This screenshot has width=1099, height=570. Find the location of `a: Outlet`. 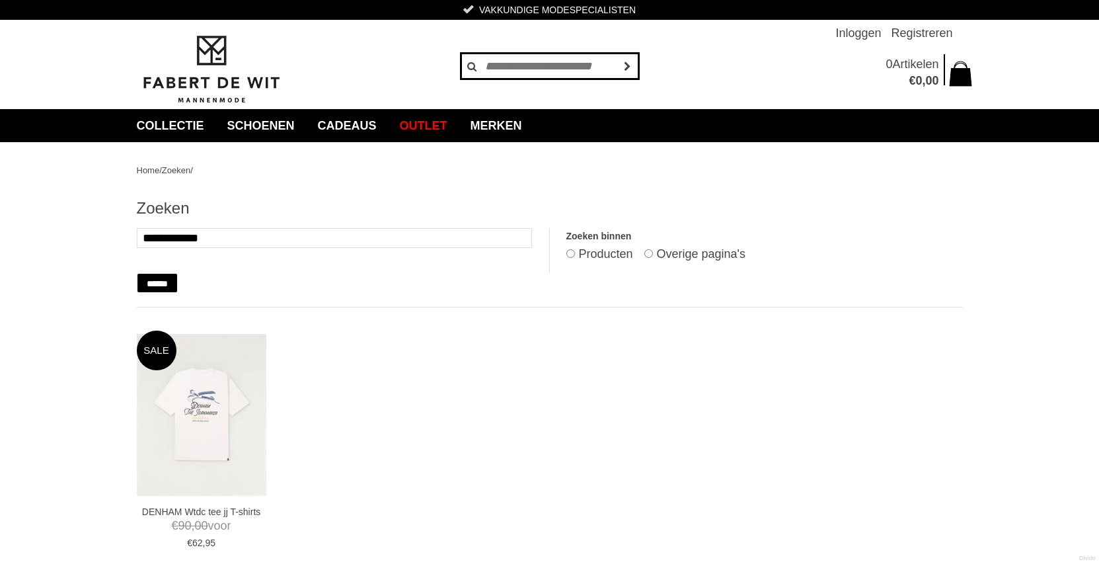

a: Outlet is located at coordinates (424, 126).